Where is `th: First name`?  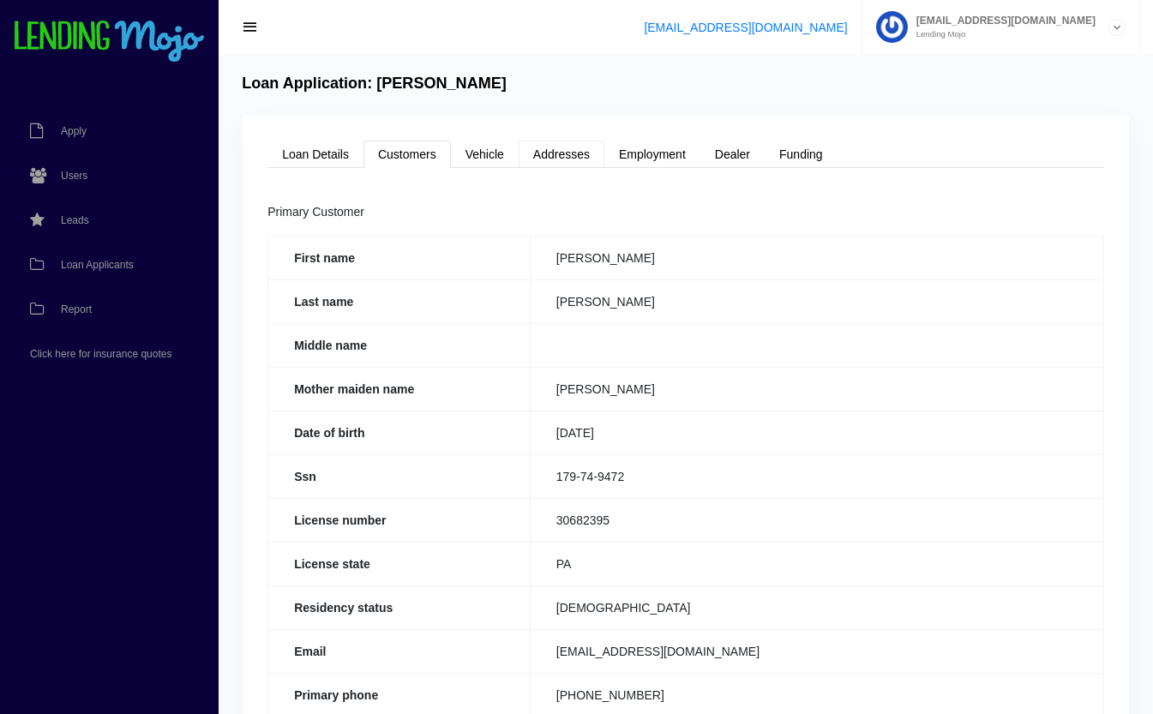 th: First name is located at coordinates (399, 257).